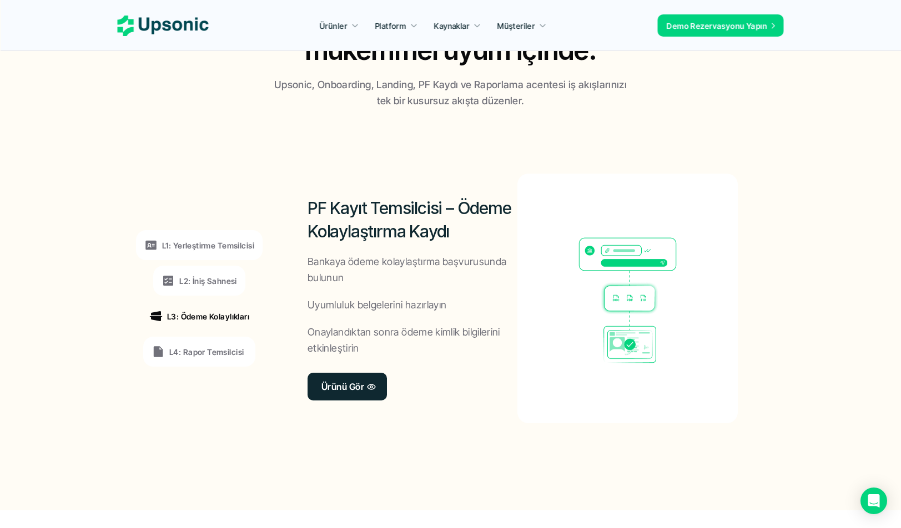 The image size is (901, 528). I want to click on font: Müşteriler, so click(516, 26).